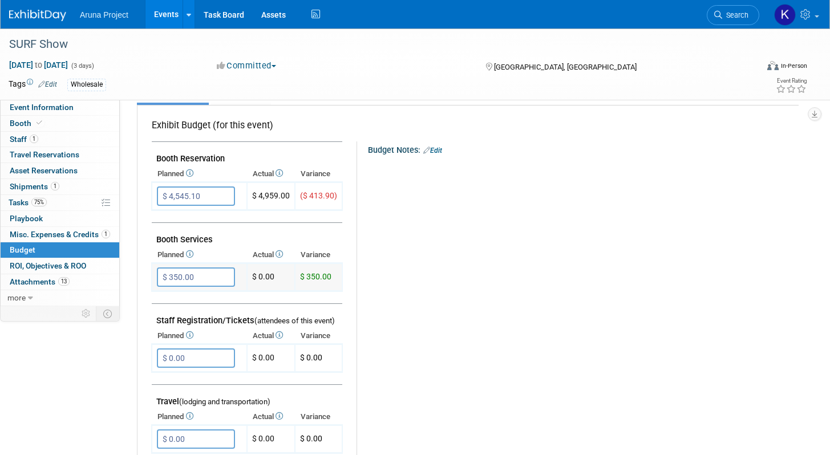  Describe the element at coordinates (60, 282) in the screenshot. I see `a: Attachments13` at that location.